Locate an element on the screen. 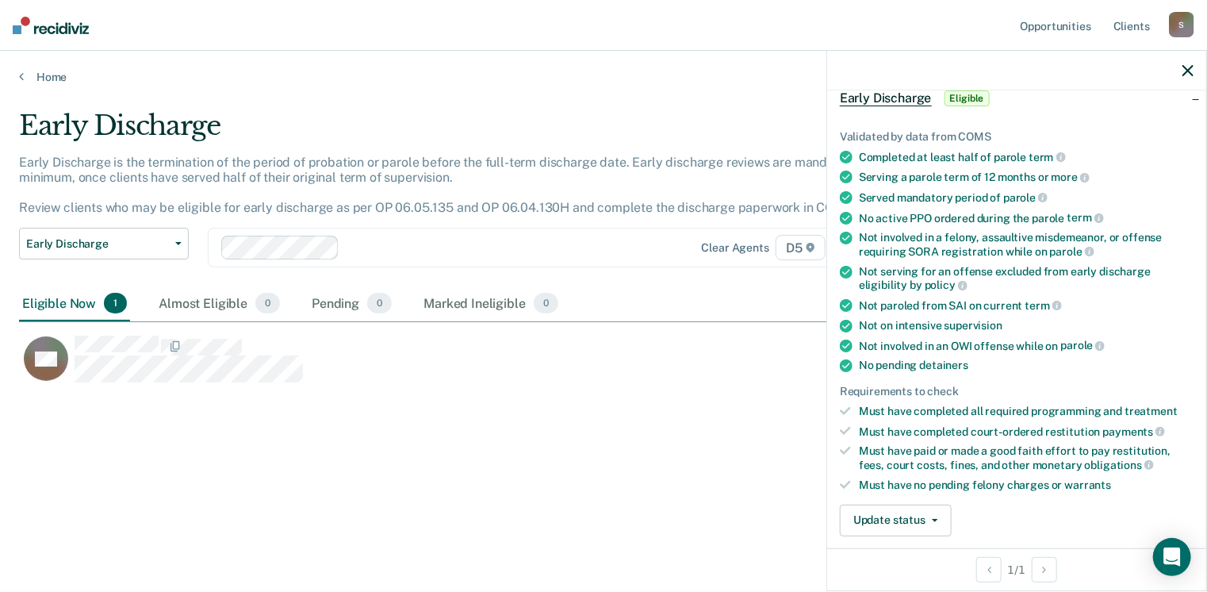  div: Validated by data from COMS is located at coordinates (1017, 136).